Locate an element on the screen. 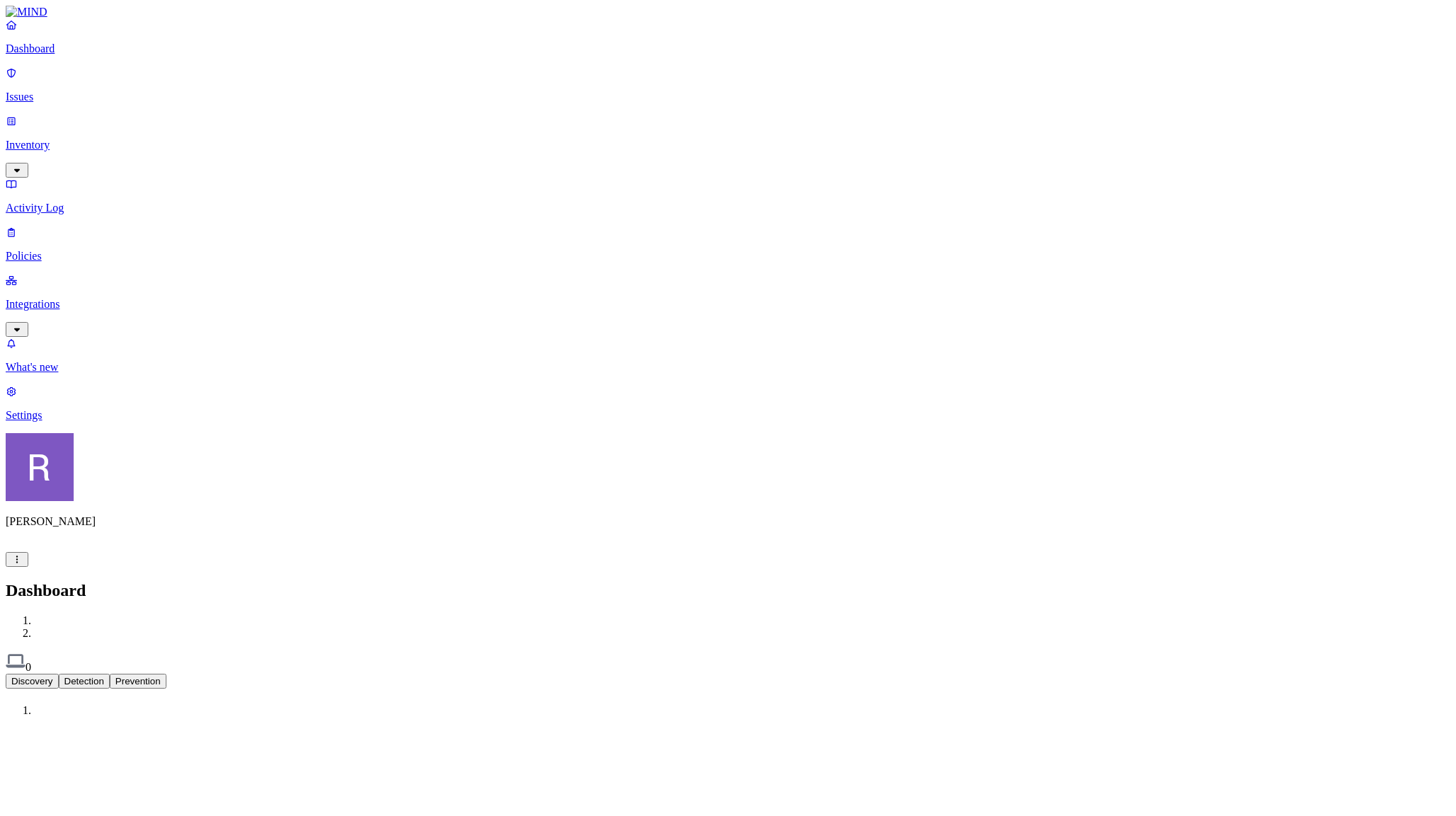 This screenshot has width=1456, height=816. a: Activity Log is located at coordinates (728, 196).